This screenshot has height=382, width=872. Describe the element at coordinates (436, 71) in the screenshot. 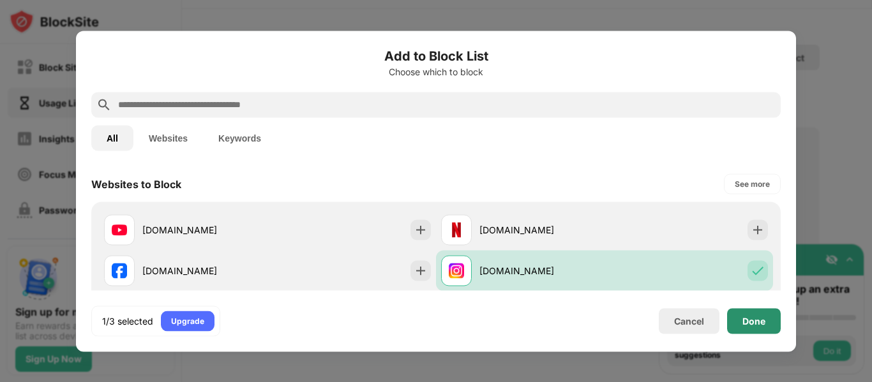

I see `div: Choose which to block` at that location.